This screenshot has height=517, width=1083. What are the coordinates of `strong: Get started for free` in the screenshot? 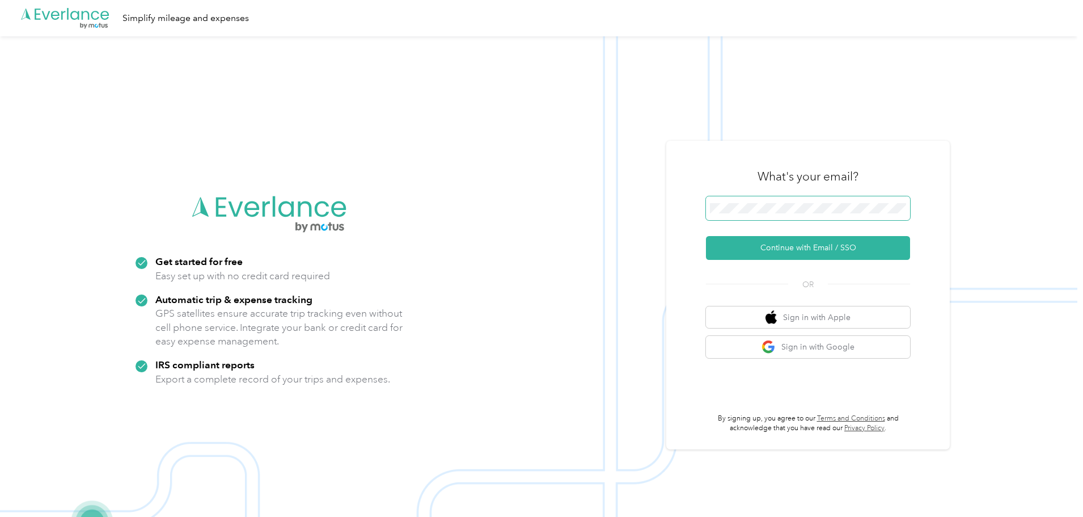 It's located at (199, 261).